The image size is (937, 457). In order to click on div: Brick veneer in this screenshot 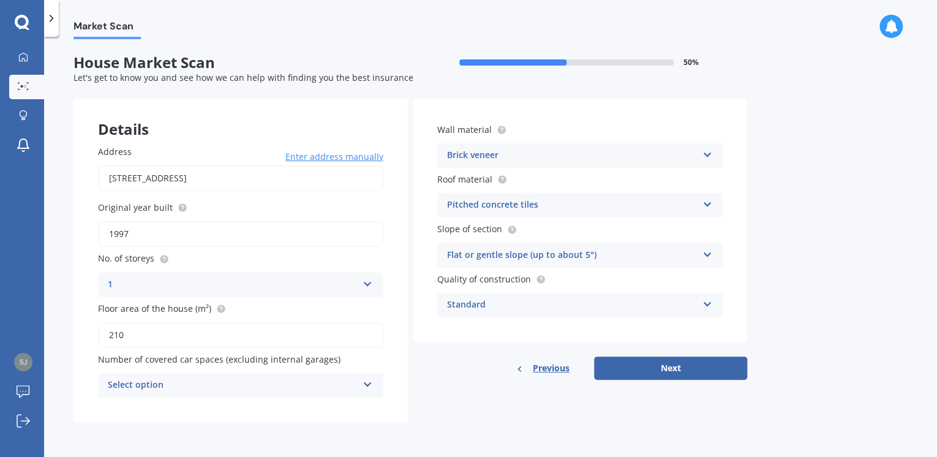, I will do `click(572, 156)`.